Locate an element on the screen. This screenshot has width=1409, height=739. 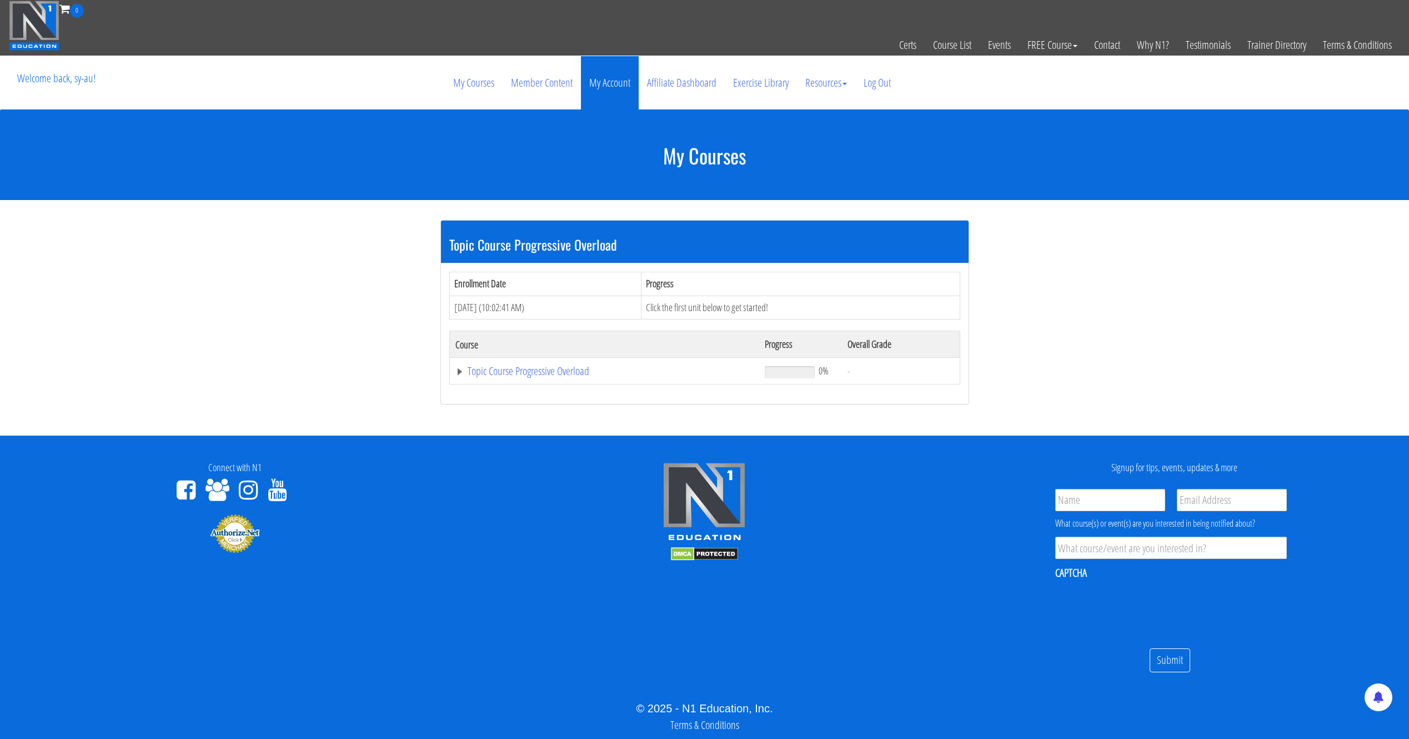
input: What course/event are you interested in? is located at coordinates (1171, 548).